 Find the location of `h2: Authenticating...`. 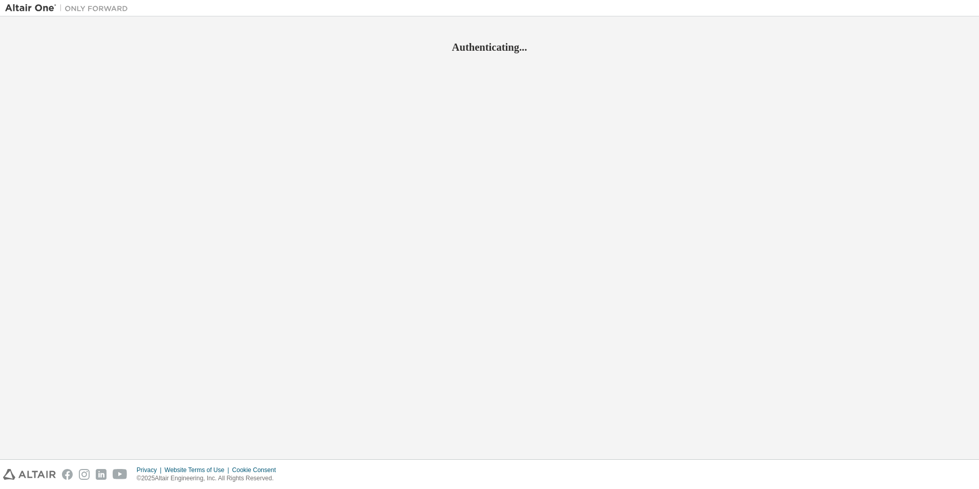

h2: Authenticating... is located at coordinates (490, 47).